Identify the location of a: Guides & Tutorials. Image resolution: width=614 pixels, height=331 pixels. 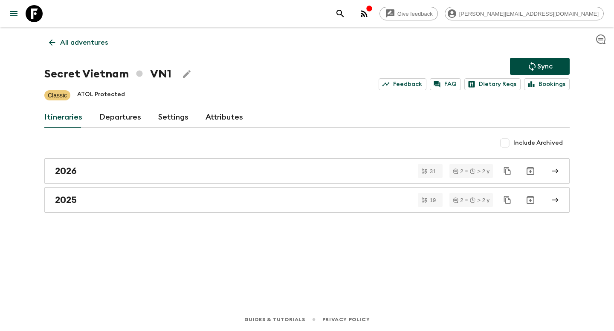
(274, 320).